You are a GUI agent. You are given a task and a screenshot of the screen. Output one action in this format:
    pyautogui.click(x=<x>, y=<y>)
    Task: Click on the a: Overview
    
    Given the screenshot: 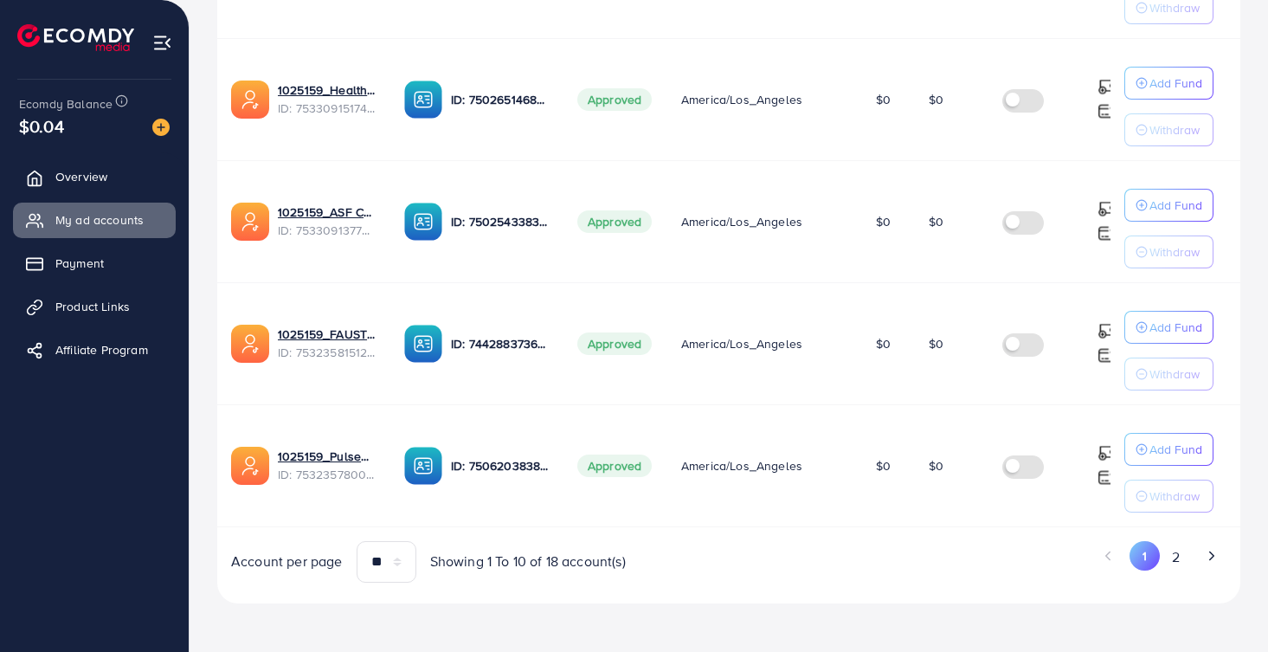 What is the action you would take?
    pyautogui.click(x=94, y=177)
    